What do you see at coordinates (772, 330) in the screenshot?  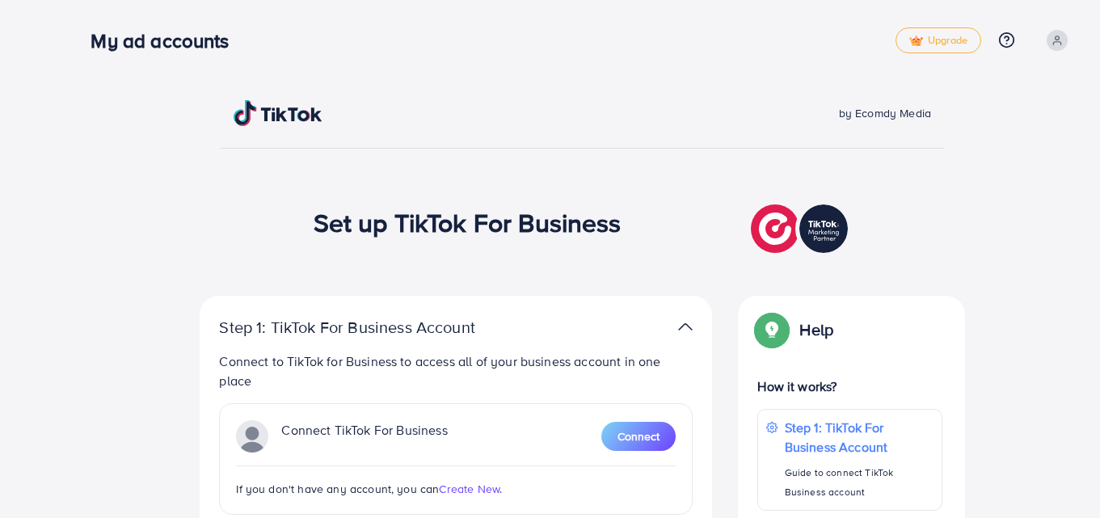 I see `img: Popup guide` at bounding box center [772, 330].